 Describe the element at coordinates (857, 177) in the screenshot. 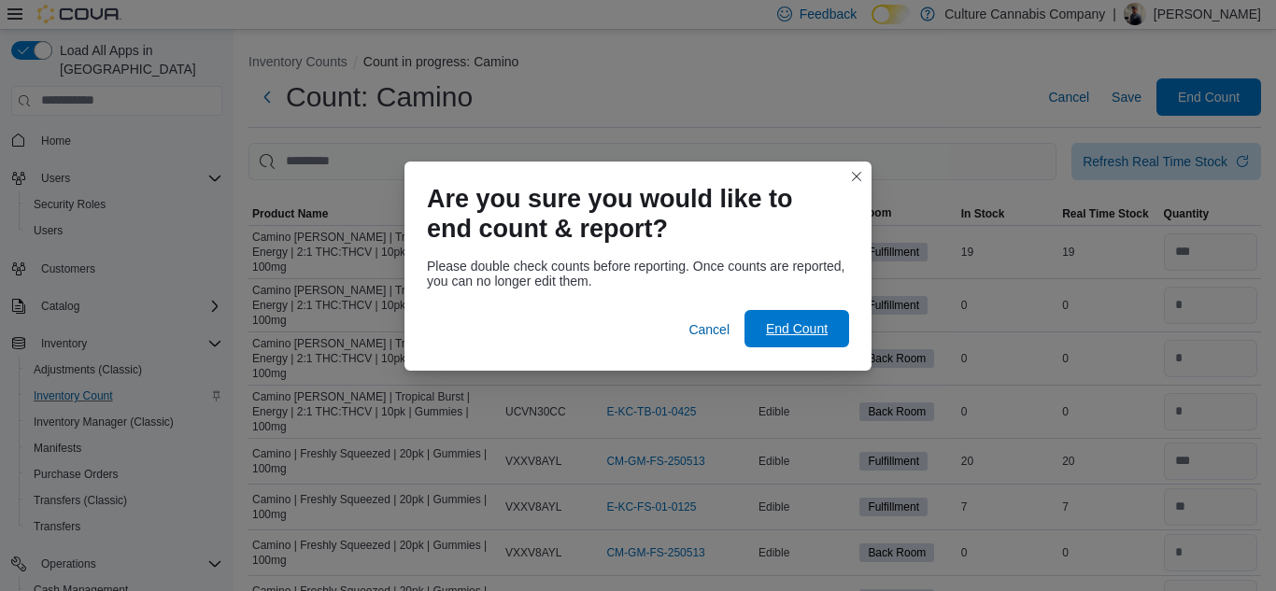

I see `button: Closes this modal window` at that location.